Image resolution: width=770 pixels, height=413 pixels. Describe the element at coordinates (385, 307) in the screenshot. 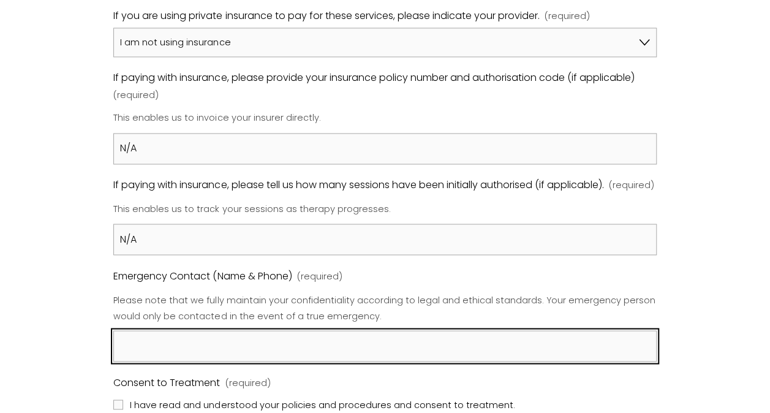

I see `p: Please note that we fully maintain your confidentiality according to legal and ethical standards....` at that location.